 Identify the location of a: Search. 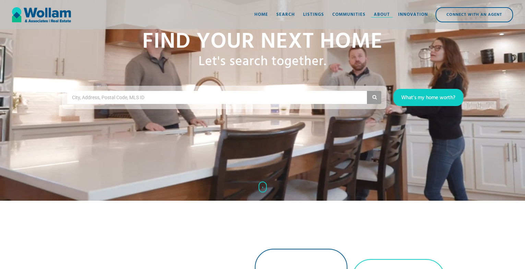
(286, 15).